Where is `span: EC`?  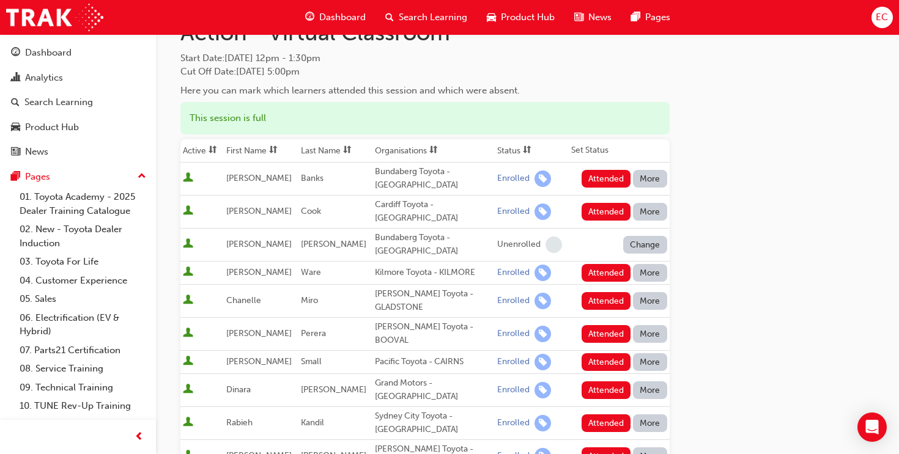 span: EC is located at coordinates (881, 17).